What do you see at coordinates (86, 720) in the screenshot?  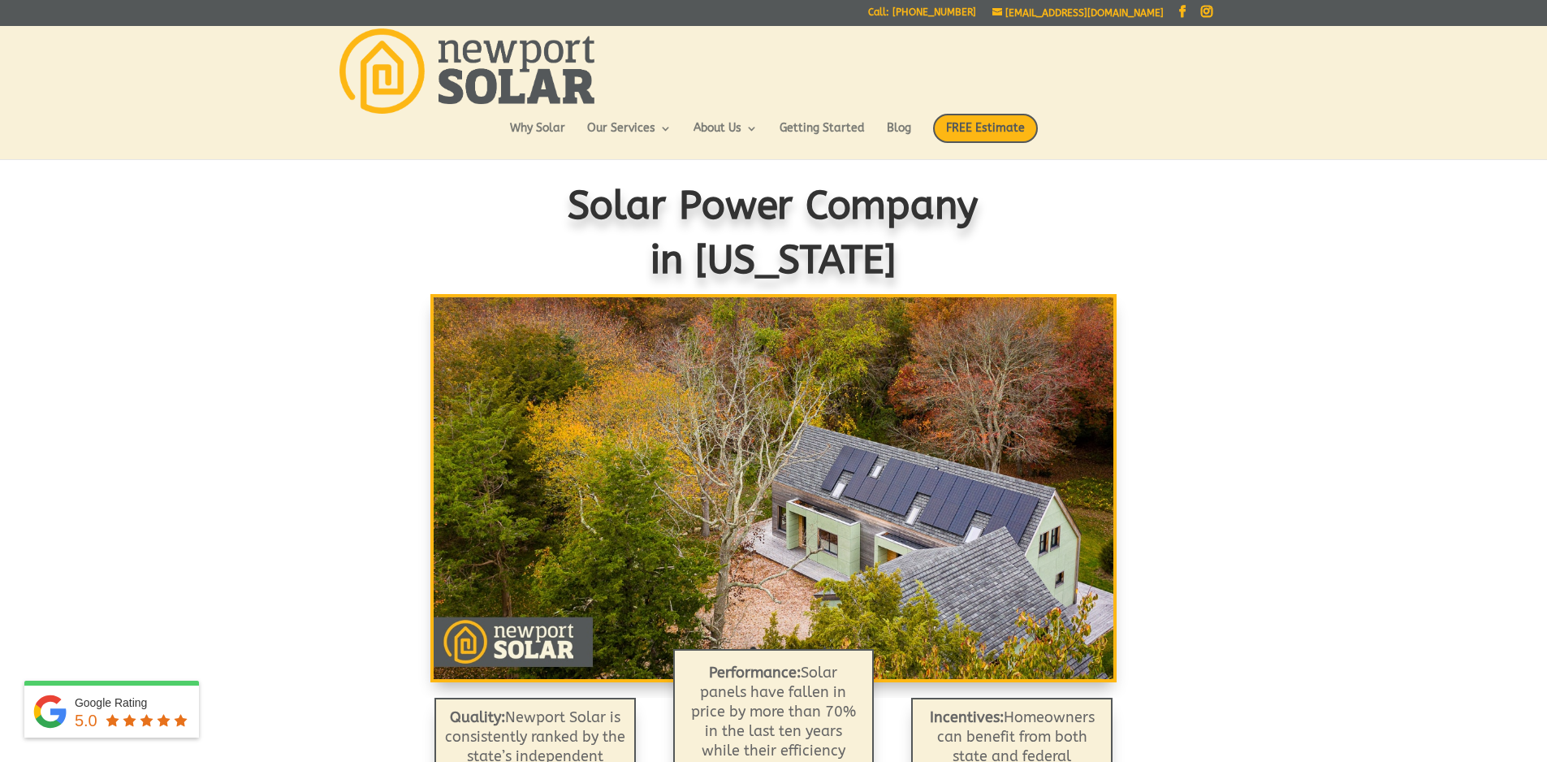 I see `span: 5.0` at bounding box center [86, 720].